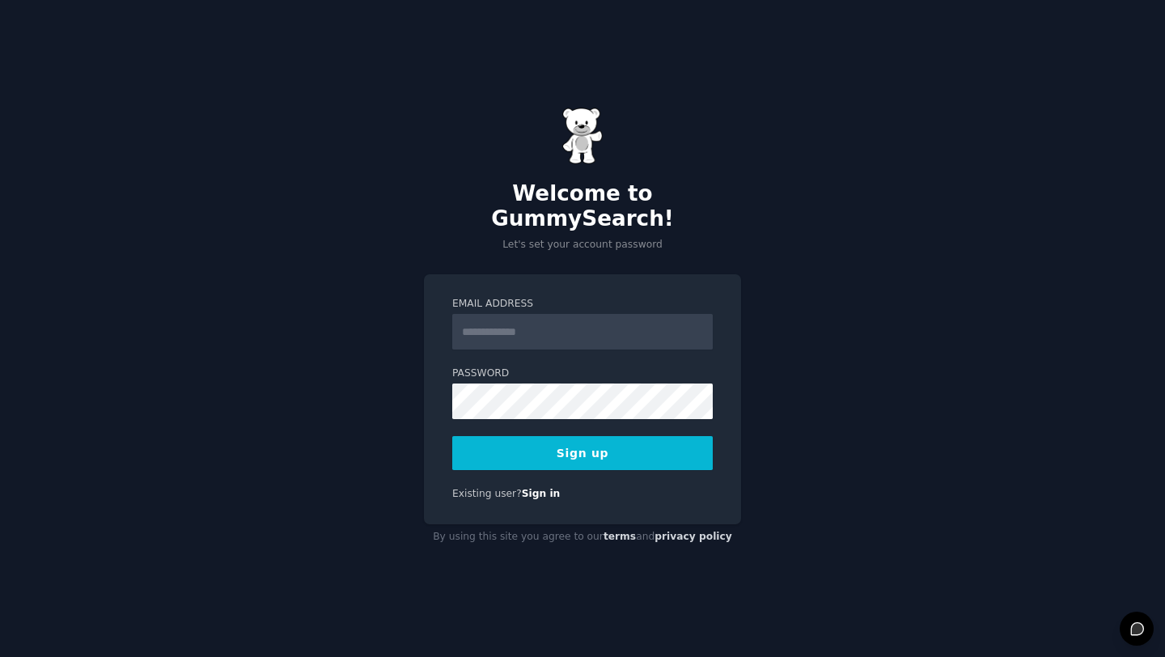  What do you see at coordinates (541, 494) in the screenshot?
I see `a: Sign in` at bounding box center [541, 494].